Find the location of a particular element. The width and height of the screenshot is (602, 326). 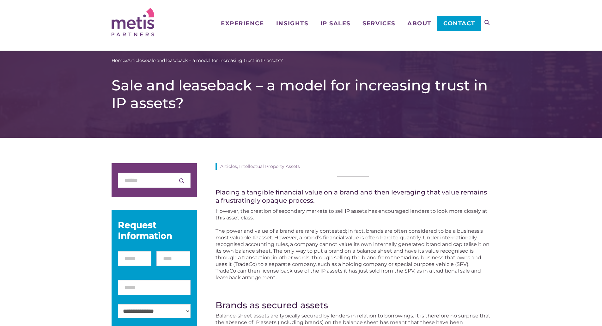

div: Articles, Intellectual Property Assets is located at coordinates (353, 166).